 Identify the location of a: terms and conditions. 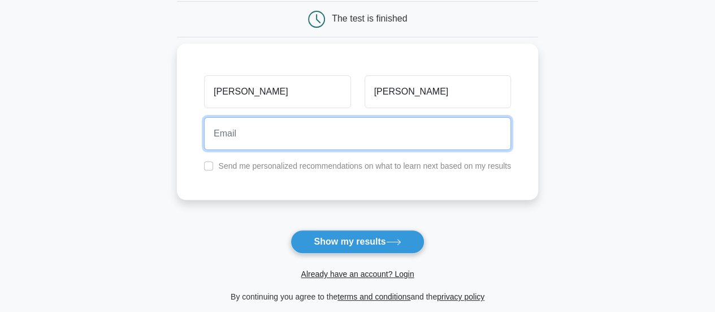
(374, 296).